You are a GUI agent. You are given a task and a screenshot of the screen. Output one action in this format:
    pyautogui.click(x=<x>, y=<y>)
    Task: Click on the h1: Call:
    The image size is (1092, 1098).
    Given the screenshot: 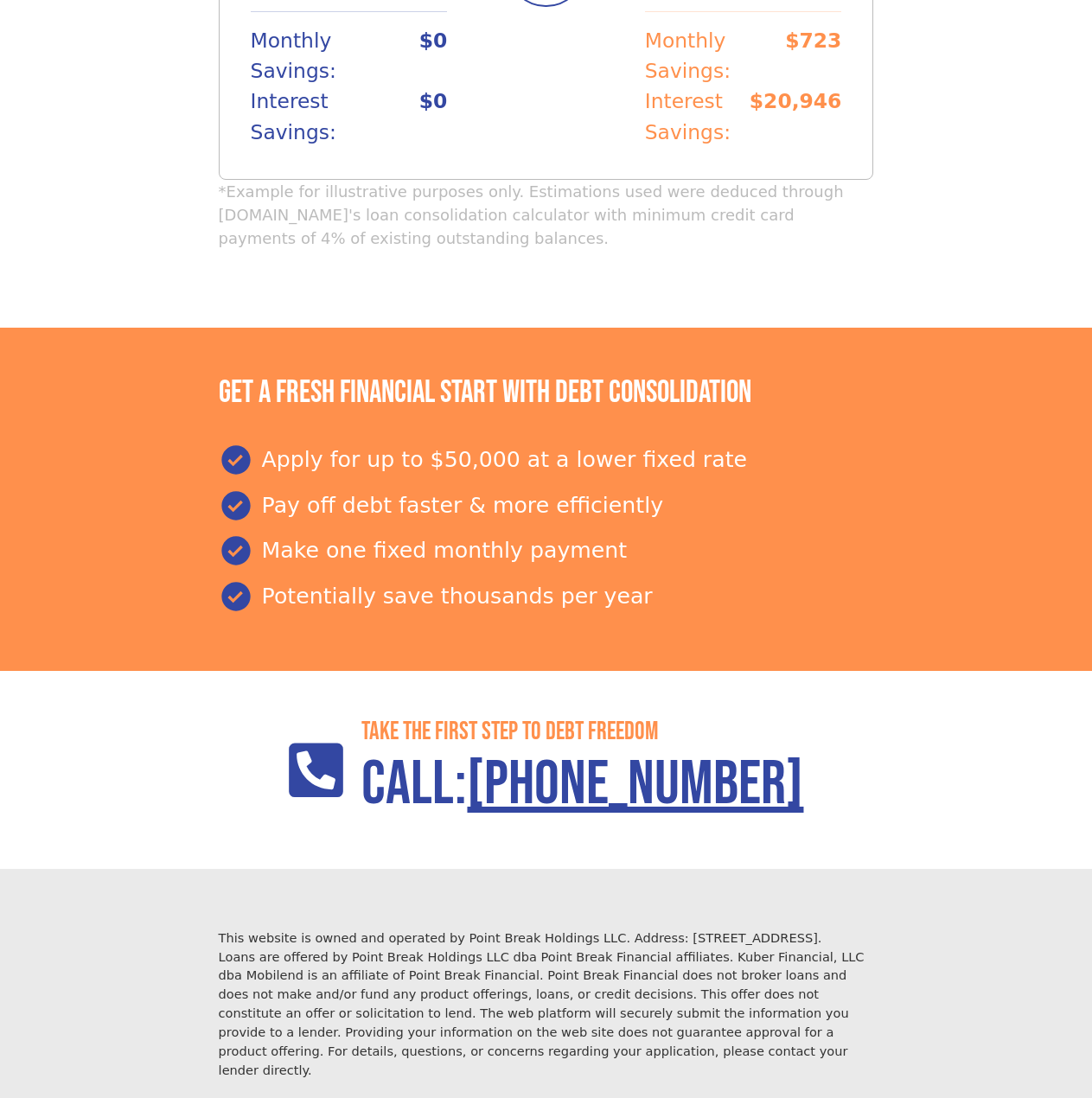 What is the action you would take?
    pyautogui.click(x=582, y=785)
    